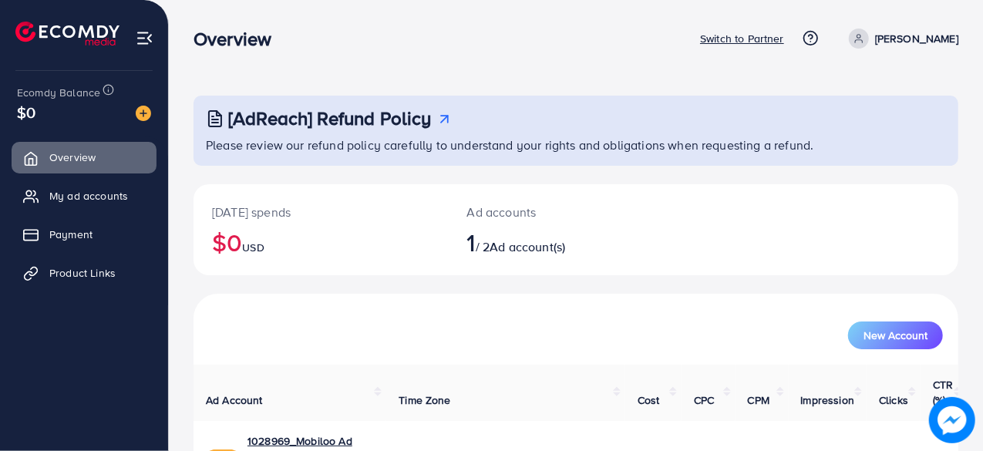  I want to click on span: CPM, so click(759, 400).